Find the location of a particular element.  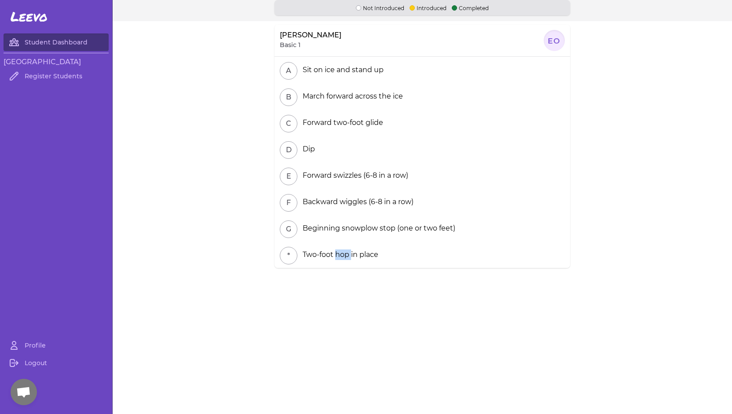

span: Leevo is located at coordinates (29, 17).